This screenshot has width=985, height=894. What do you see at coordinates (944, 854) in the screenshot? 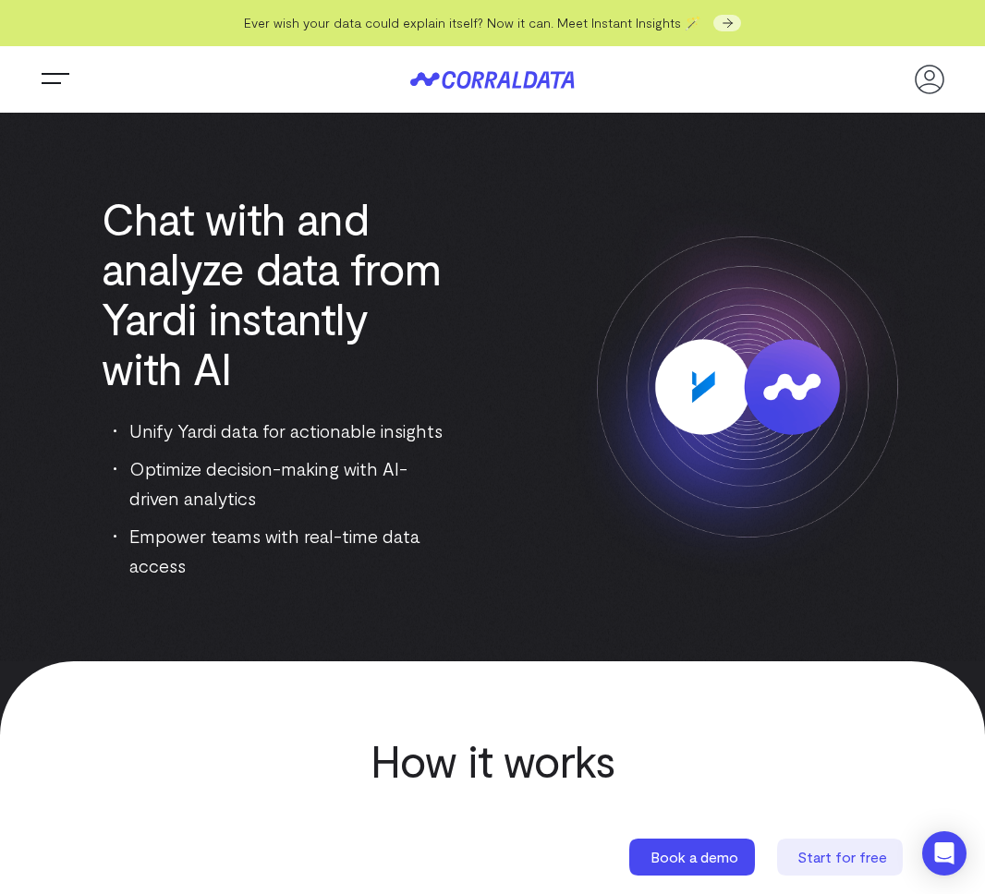
I see `div: Open Intercom Messenger` at bounding box center [944, 854].